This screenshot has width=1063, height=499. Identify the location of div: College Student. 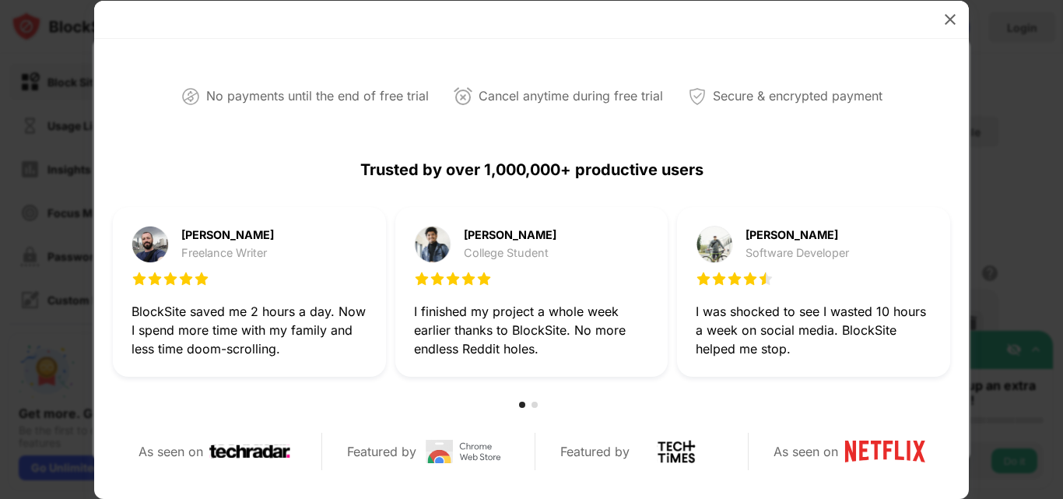
(510, 253).